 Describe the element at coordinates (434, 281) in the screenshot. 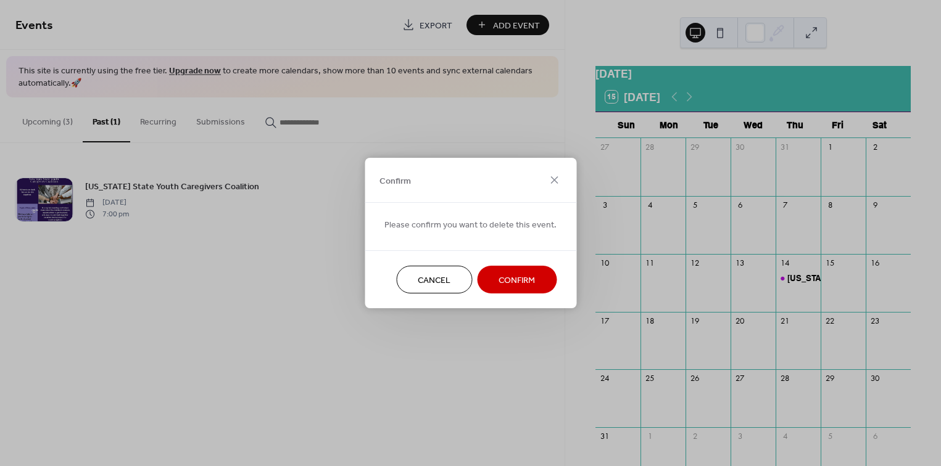

I see `span: Cancel` at that location.